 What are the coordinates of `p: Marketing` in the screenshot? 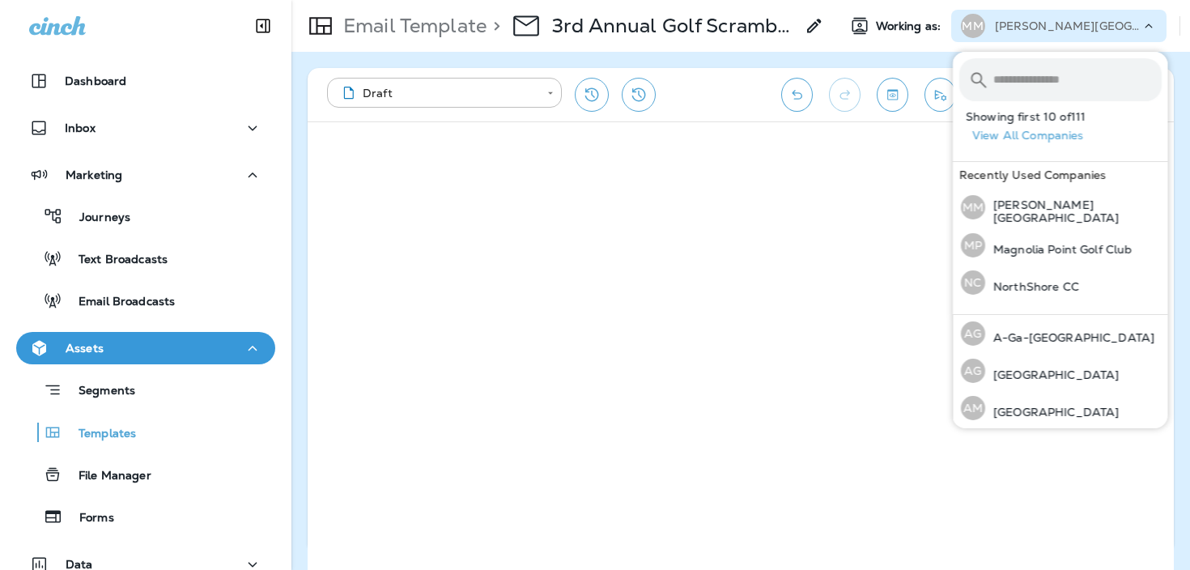 It's located at (94, 175).